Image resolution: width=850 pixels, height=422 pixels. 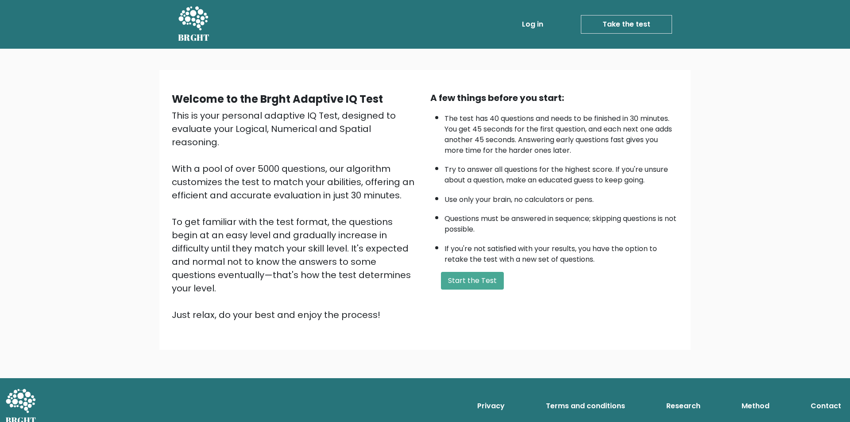 I want to click on a: BRGHT, so click(x=194, y=24).